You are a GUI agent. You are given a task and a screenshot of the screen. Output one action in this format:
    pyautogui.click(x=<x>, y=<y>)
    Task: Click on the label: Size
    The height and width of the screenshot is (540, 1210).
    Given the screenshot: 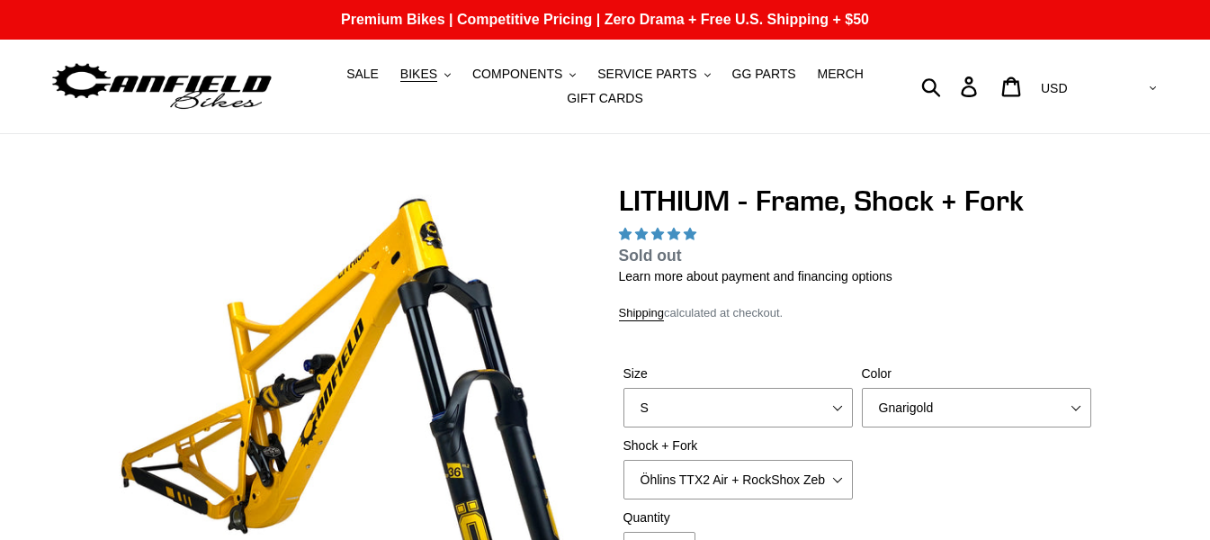 What is the action you would take?
    pyautogui.click(x=738, y=373)
    